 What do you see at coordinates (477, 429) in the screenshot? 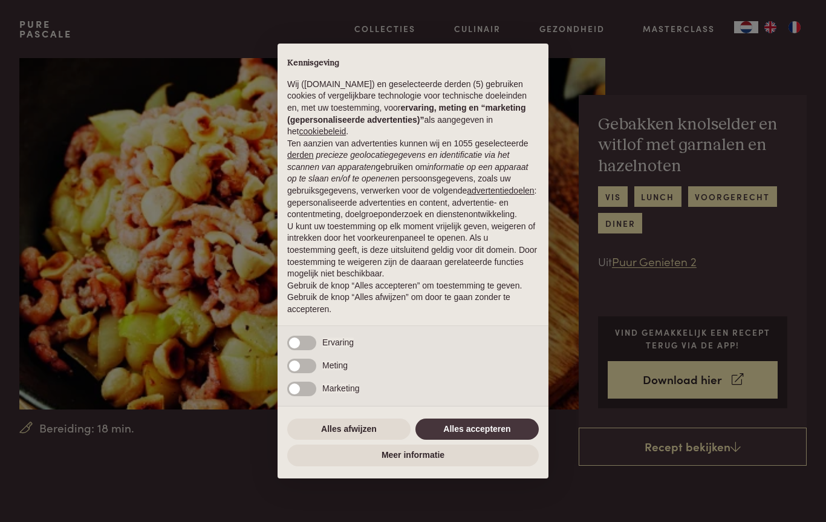
I see `button: Alles accepteren` at bounding box center [477, 429].